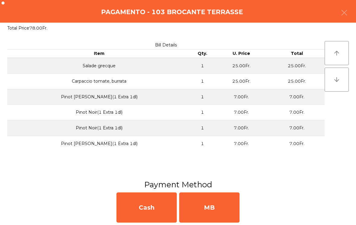  Describe the element at coordinates (172, 12) in the screenshot. I see `h4: Pagamento - 103 BROCANTE TERRASSE` at that location.